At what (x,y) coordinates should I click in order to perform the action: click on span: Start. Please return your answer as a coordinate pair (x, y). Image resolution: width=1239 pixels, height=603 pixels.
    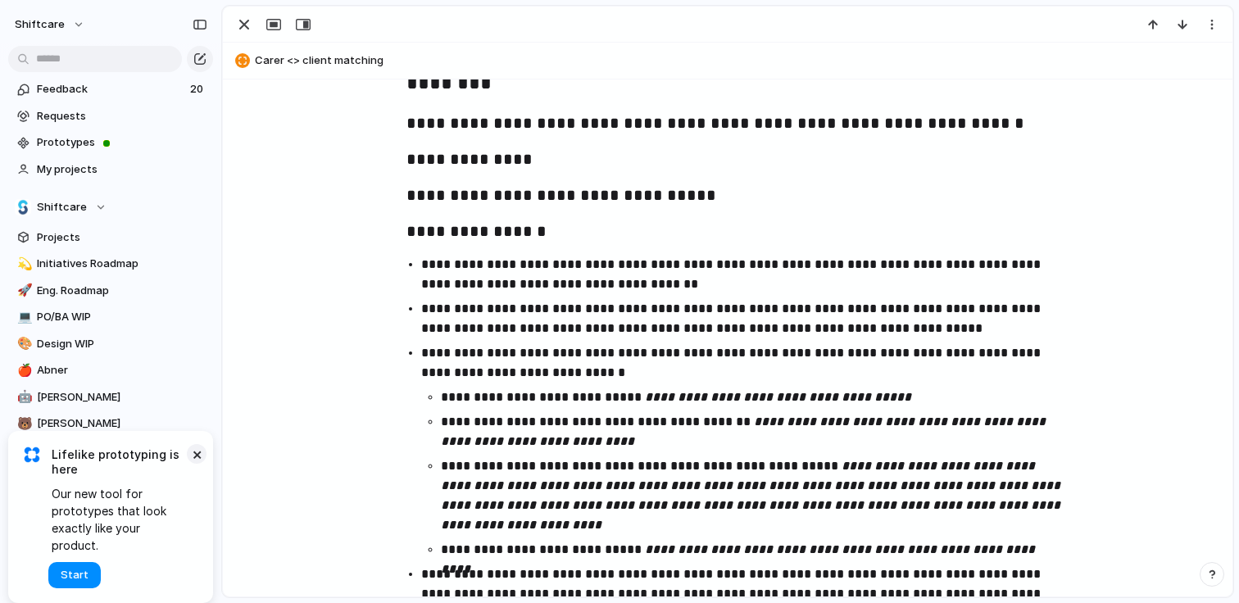
    Looking at the image, I should click on (75, 575).